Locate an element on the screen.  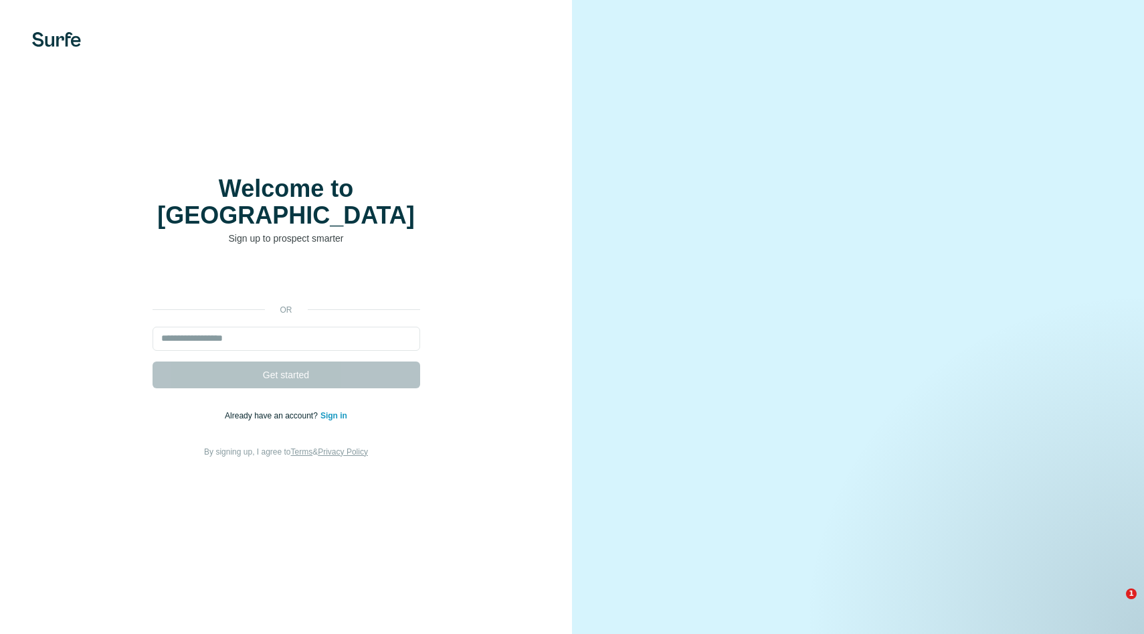
a: Terms is located at coordinates (302, 452).